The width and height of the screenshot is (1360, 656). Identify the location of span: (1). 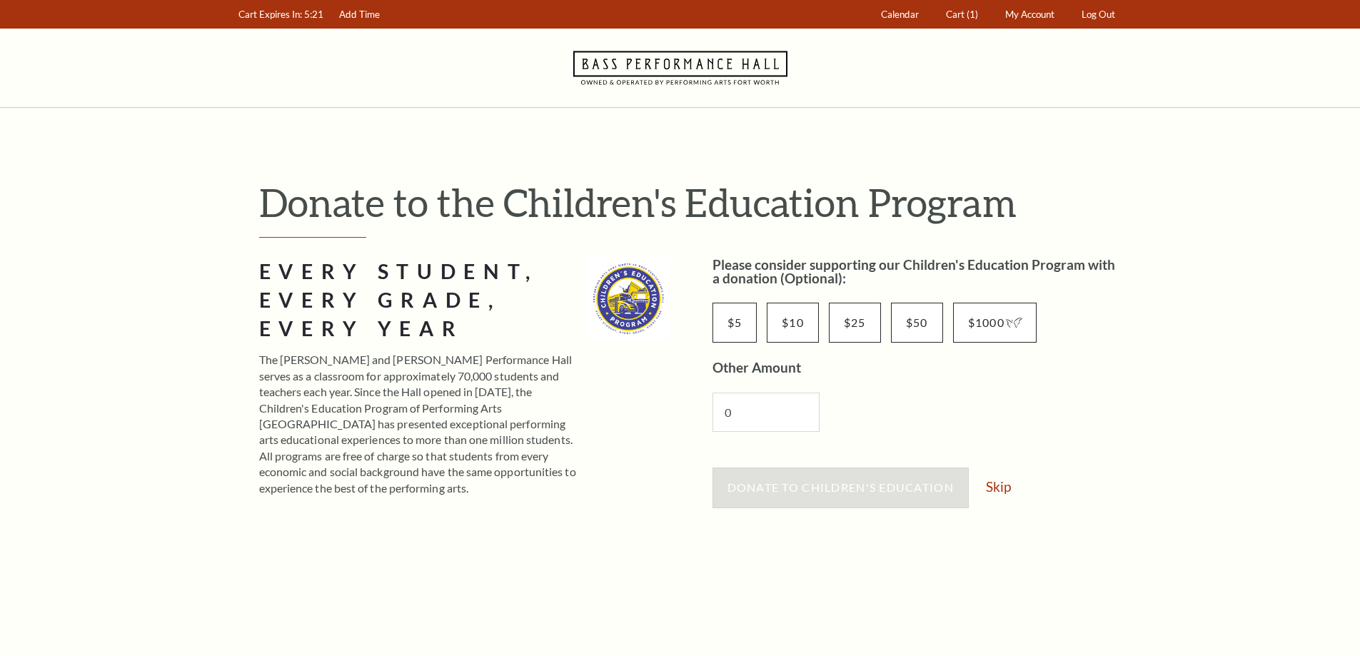
(972, 14).